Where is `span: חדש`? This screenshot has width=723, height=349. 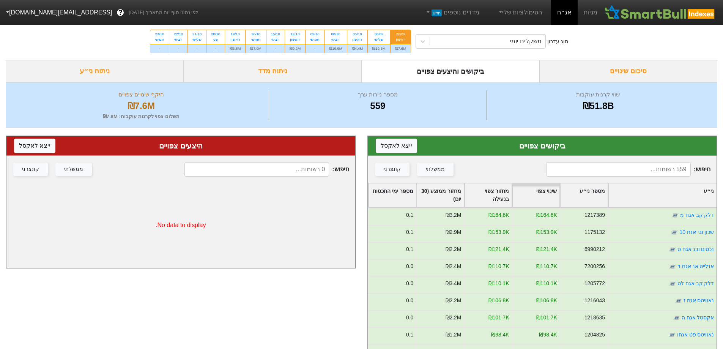
span: חדש is located at coordinates (436, 13).